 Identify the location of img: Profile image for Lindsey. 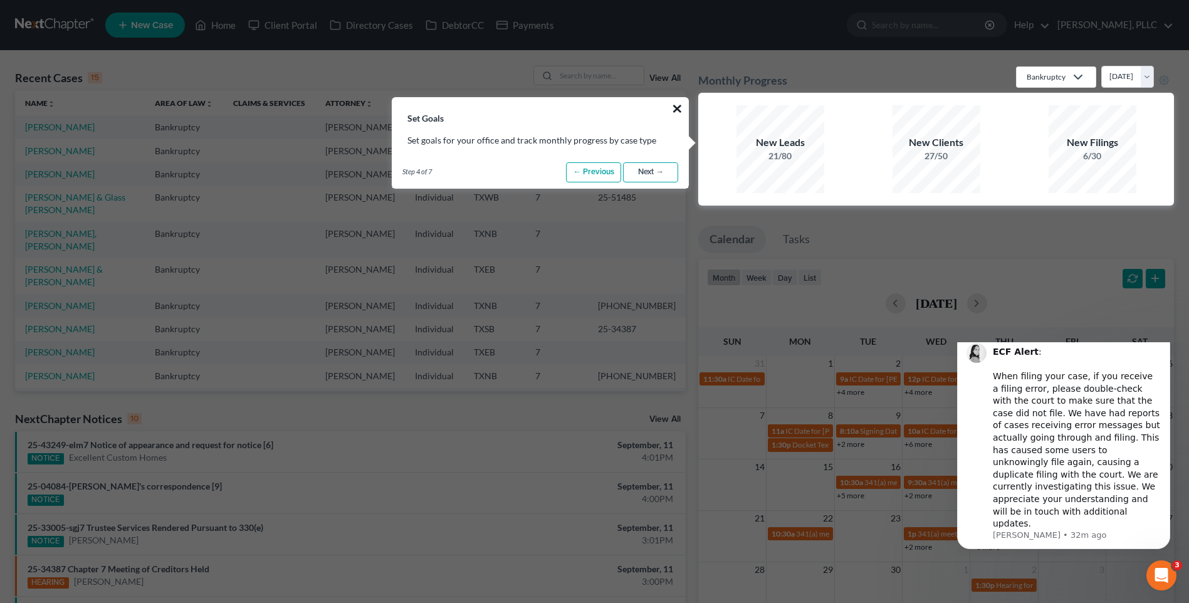
(38, 11).